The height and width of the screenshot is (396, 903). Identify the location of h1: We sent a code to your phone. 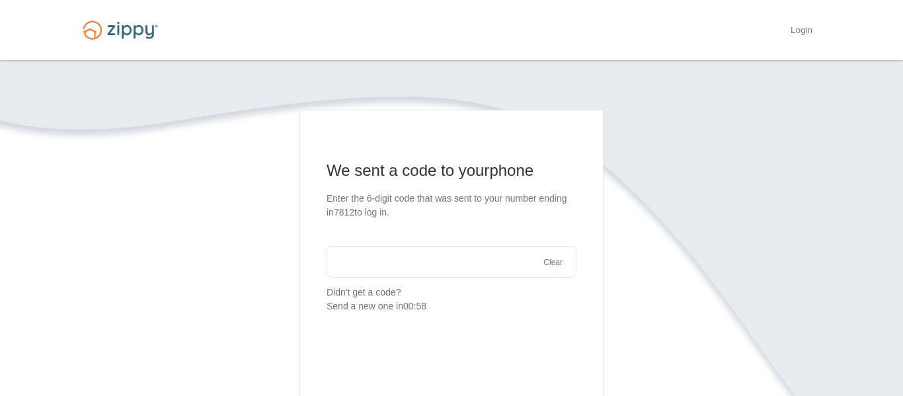
(451, 170).